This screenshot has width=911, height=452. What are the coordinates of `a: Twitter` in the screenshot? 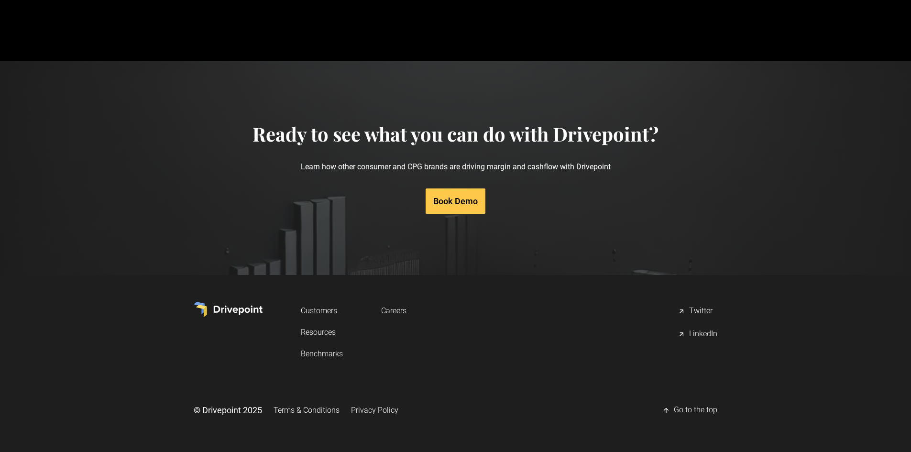 It's located at (697, 311).